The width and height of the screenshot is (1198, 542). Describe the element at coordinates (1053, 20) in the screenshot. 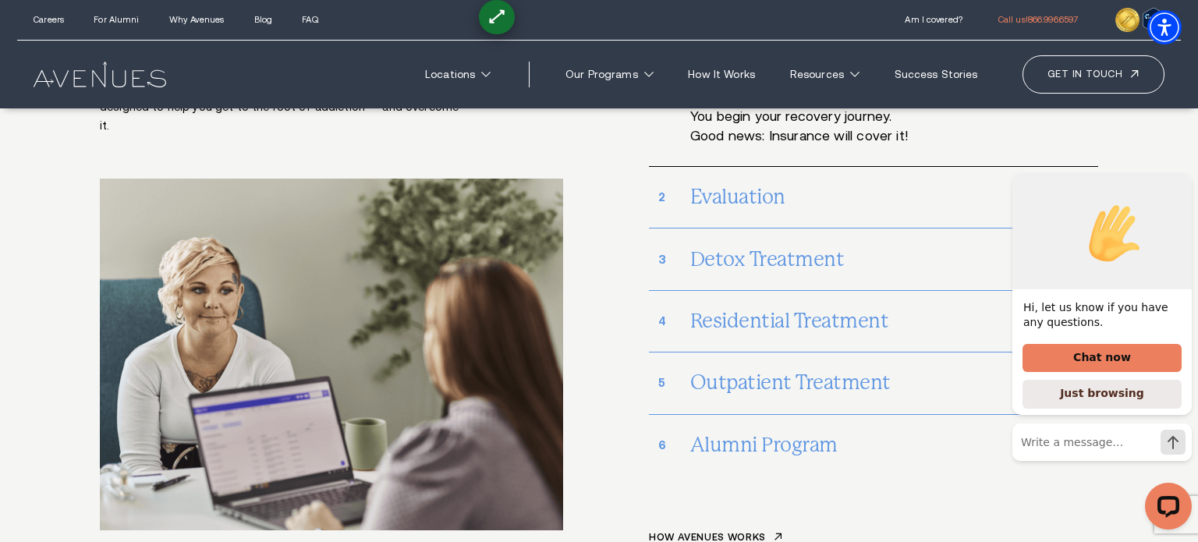

I see `span: 866.996.6597` at that location.